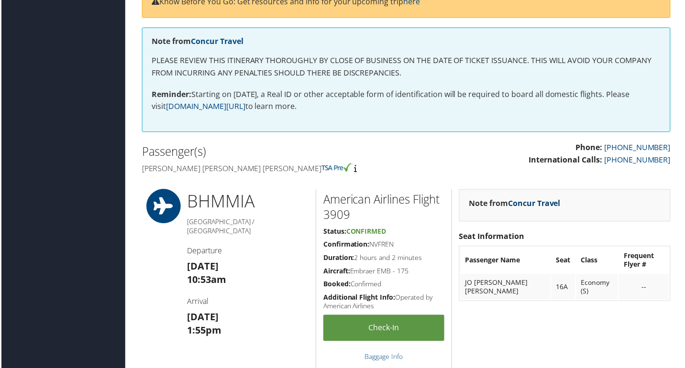 The height and width of the screenshot is (368, 685). What do you see at coordinates (384, 259) in the screenshot?
I see `h5: 2 hours and 2 minutes` at bounding box center [384, 259].